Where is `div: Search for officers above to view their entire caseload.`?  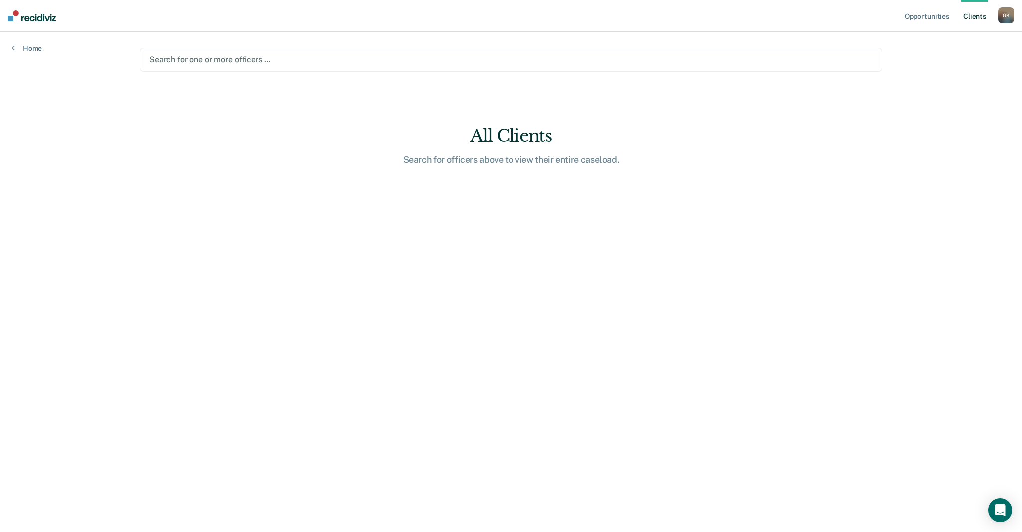
div: Search for officers above to view their entire caseload. is located at coordinates (511, 160).